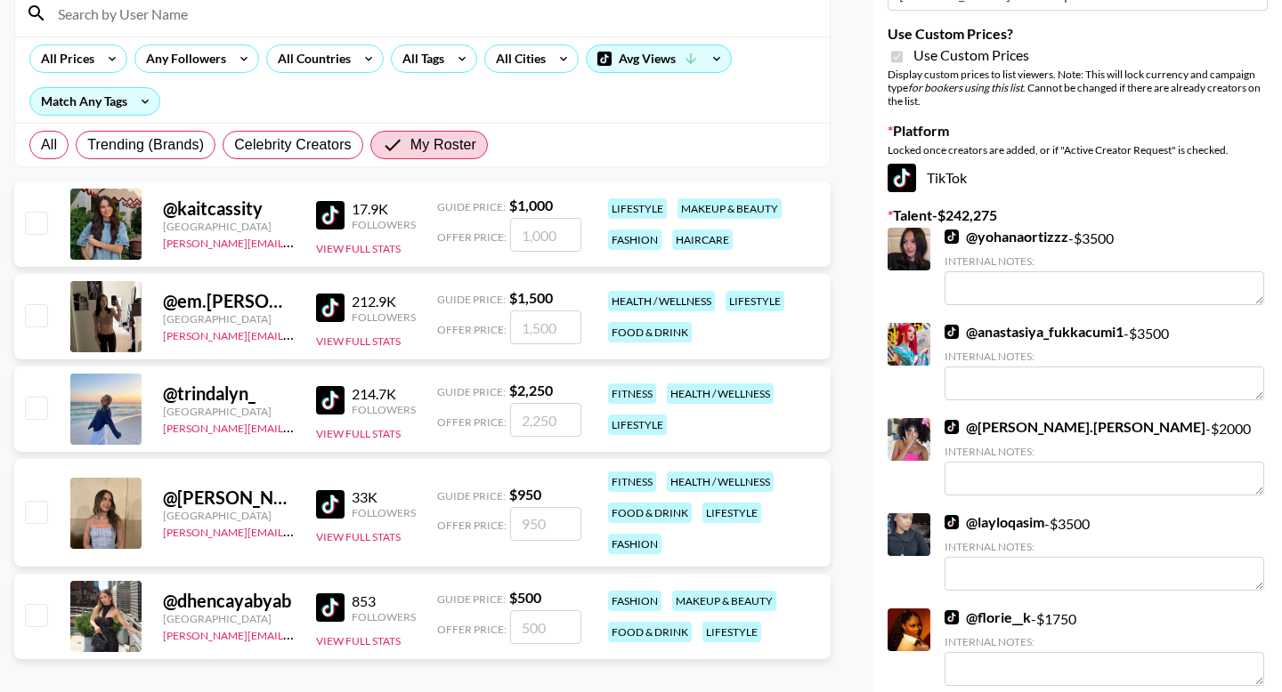  Describe the element at coordinates (1033, 332) in the screenshot. I see `a: @anastasiya_fukkacumi1` at that location.